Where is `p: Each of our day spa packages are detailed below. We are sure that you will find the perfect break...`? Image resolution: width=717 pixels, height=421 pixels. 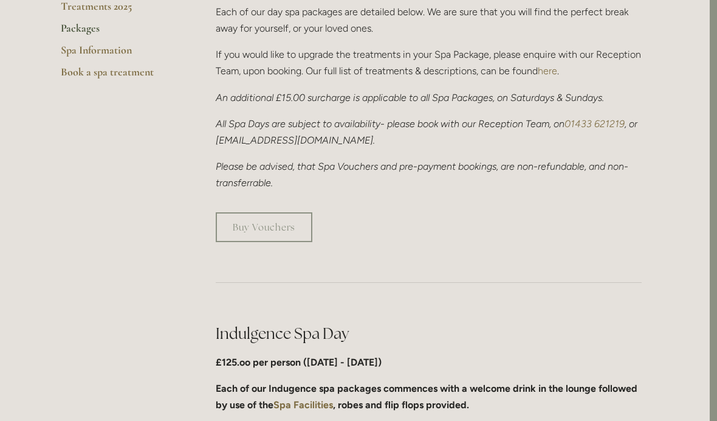
p: Each of our day spa packages are detailed below. We are sure that you will find the perfect break... is located at coordinates (428, 20).